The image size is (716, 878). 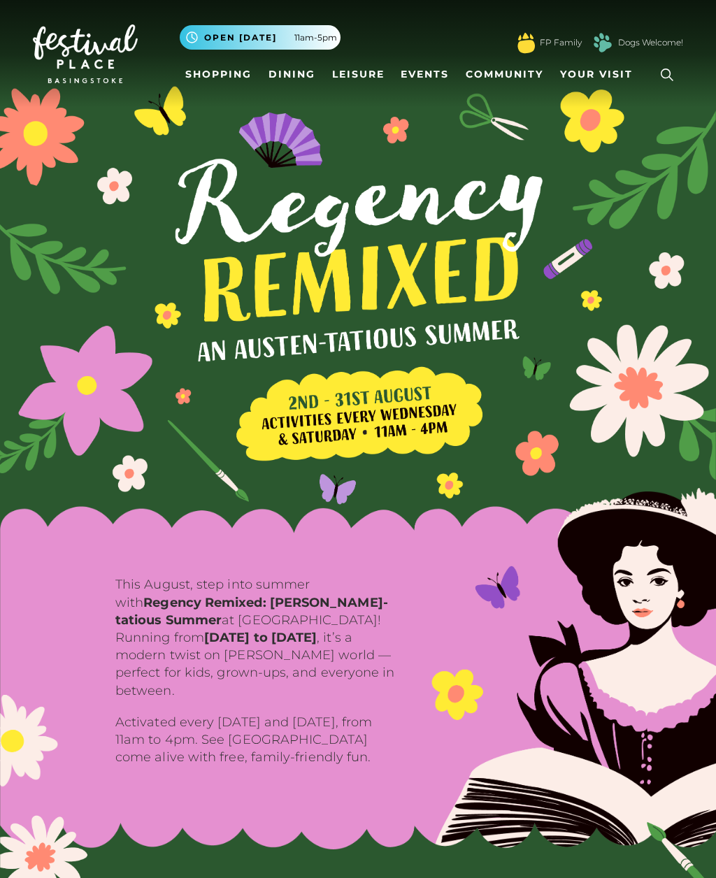 I want to click on img: Festival Place Logo, so click(x=85, y=54).